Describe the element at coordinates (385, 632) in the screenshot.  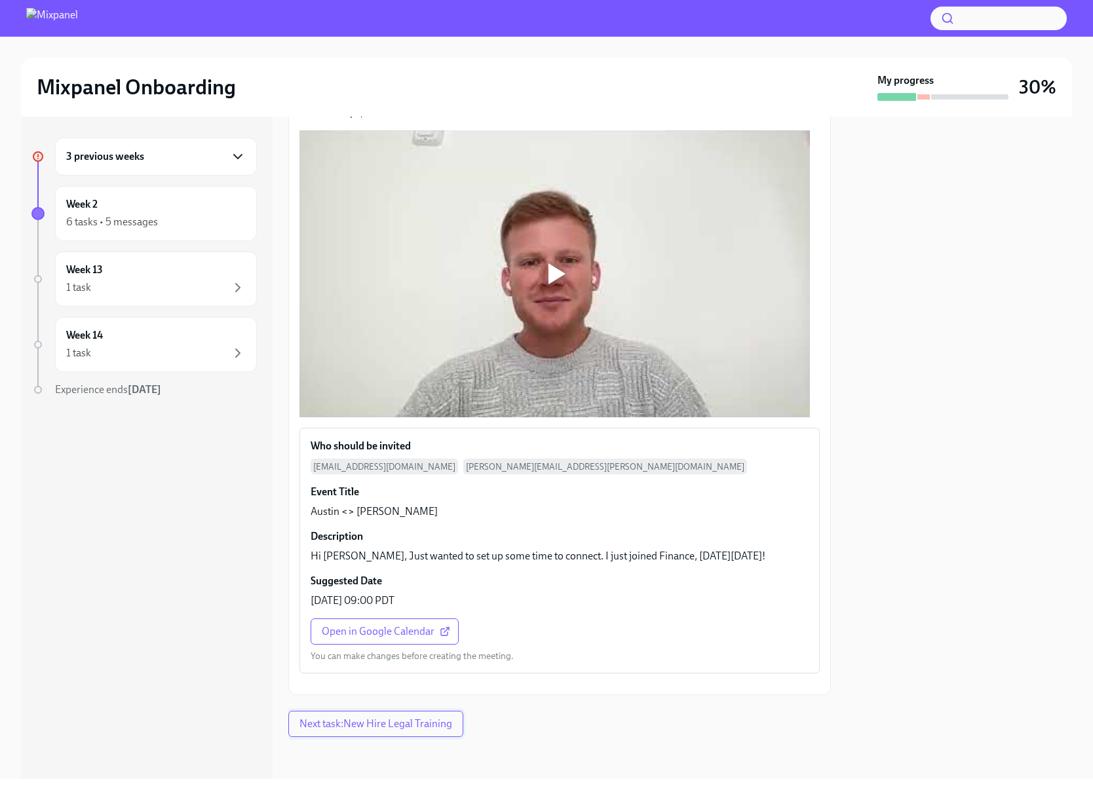
I see `a: Open in Google Calendar` at that location.